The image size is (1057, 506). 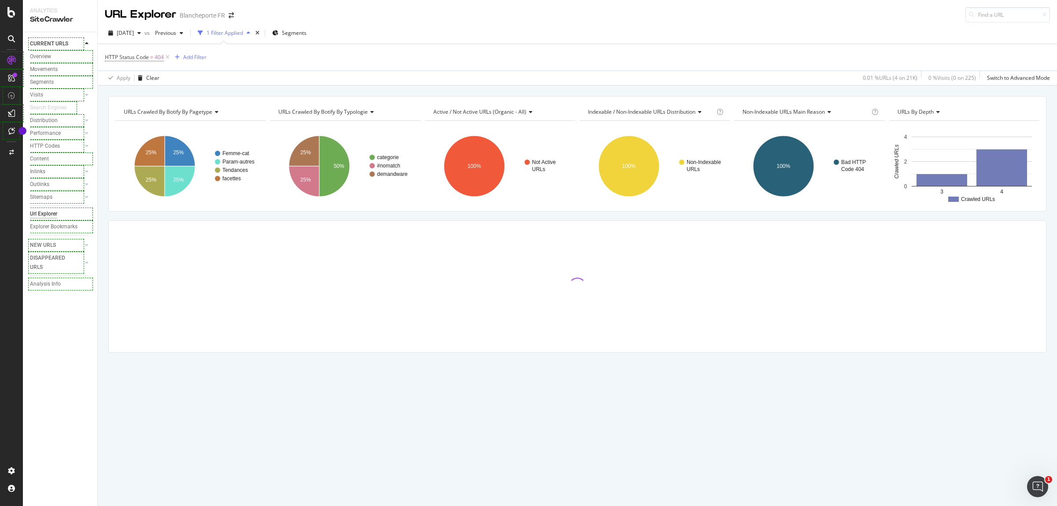 I want to click on button: Segments, so click(x=289, y=33).